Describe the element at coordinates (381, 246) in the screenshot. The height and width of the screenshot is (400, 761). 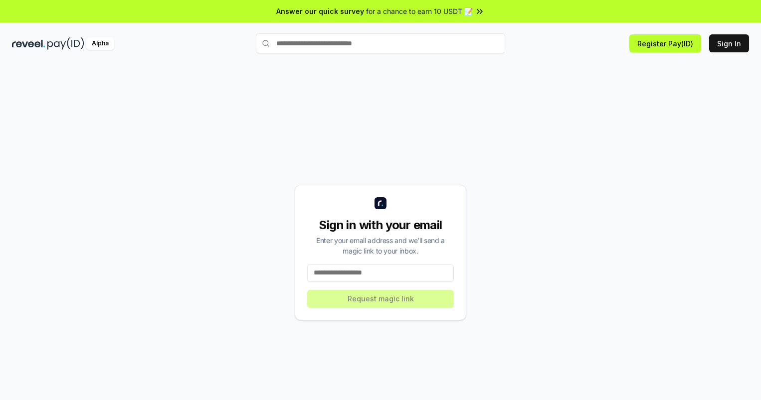
I see `div: Enter your email address and we’ll send a magic link to your inbox.` at that location.